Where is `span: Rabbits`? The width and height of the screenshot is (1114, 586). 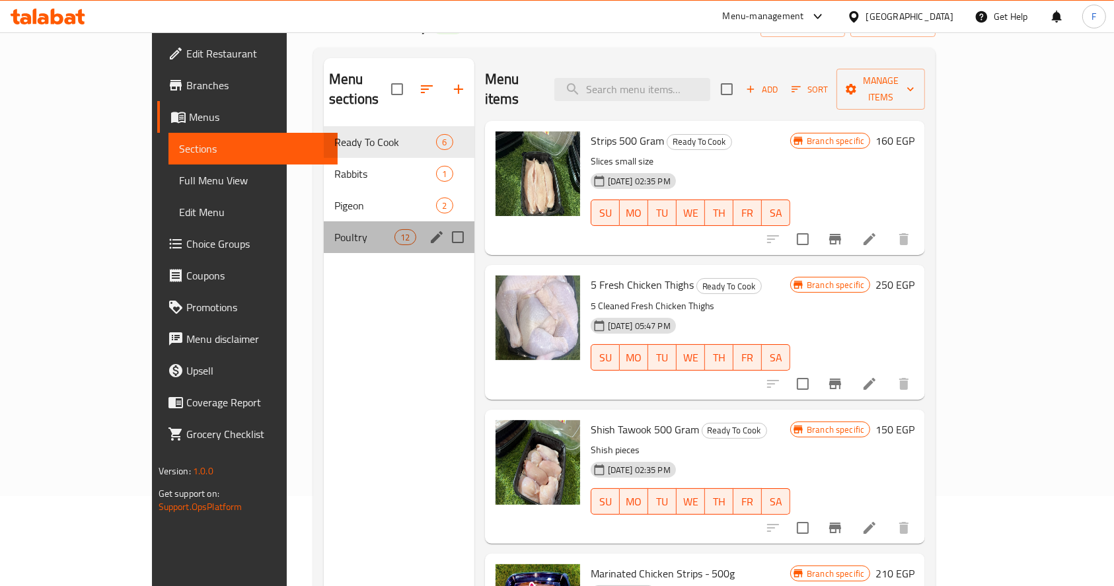
span: Rabbits is located at coordinates (385, 174).